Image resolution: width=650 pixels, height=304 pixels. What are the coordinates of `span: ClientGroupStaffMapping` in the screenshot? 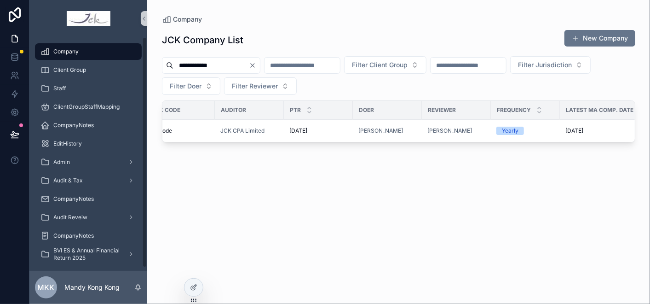 It's located at (87, 107).